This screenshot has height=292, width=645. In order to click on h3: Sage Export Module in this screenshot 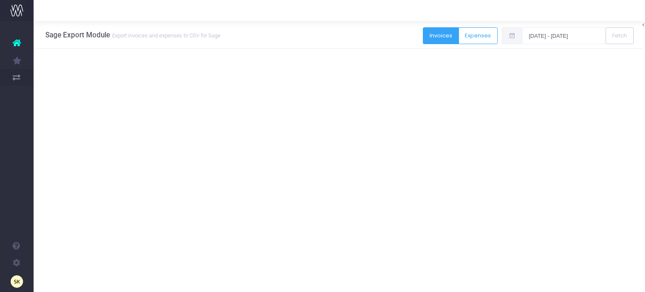, I will do `click(133, 35)`.